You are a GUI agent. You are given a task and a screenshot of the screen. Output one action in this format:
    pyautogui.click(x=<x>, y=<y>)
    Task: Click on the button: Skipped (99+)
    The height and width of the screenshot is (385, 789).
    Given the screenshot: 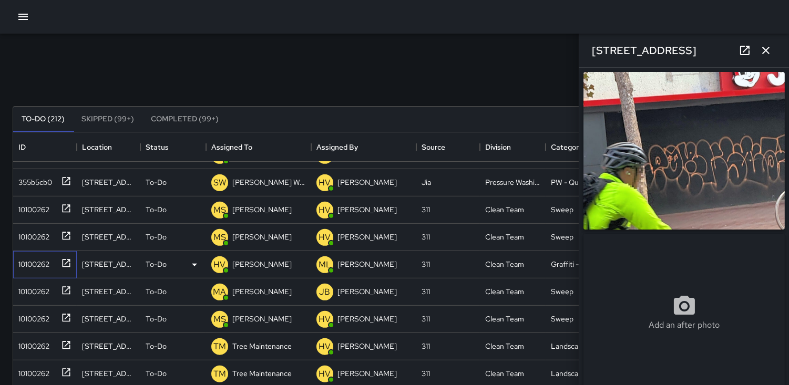 What is the action you would take?
    pyautogui.click(x=108, y=119)
    